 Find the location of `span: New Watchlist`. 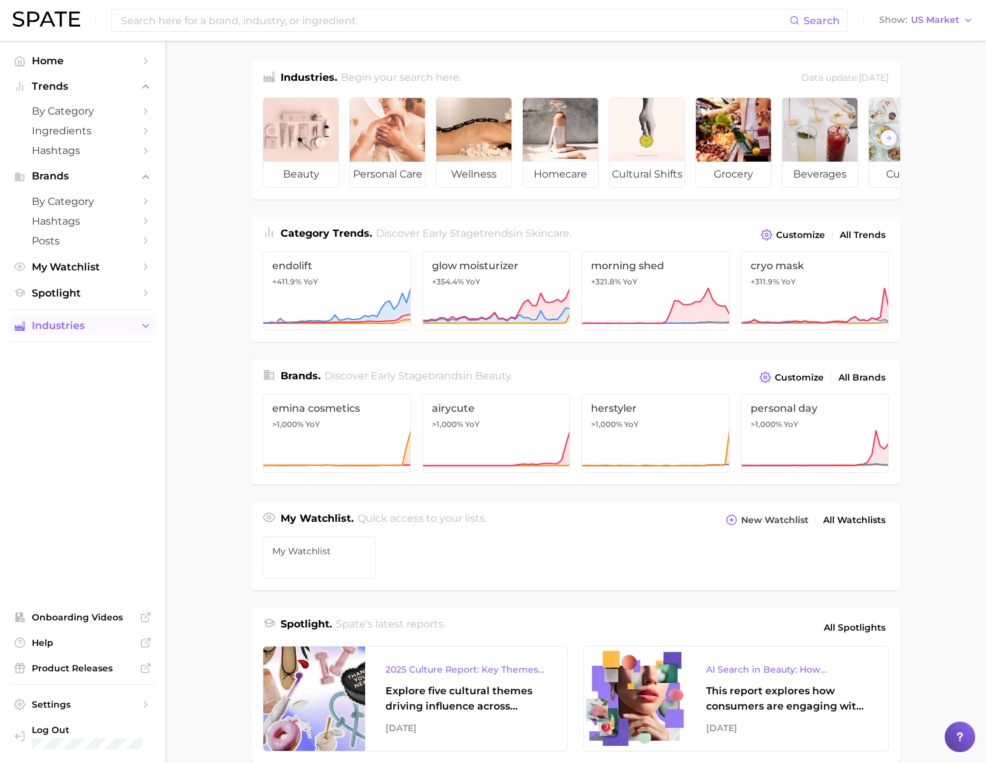

span: New Watchlist is located at coordinates (775, 520).